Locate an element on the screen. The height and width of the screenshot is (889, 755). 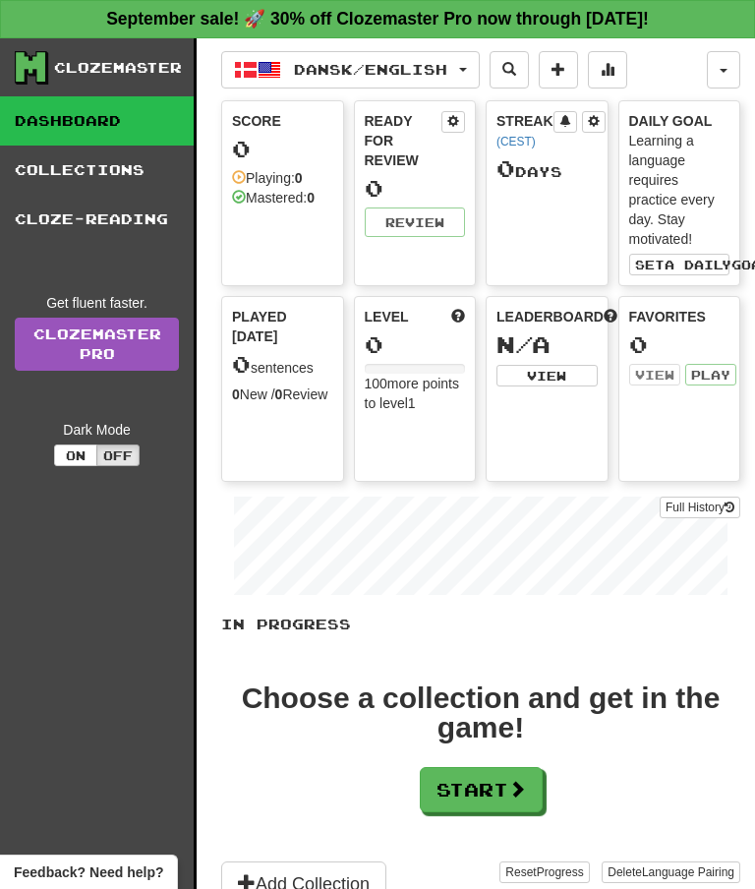
button: Start is located at coordinates (481, 789).